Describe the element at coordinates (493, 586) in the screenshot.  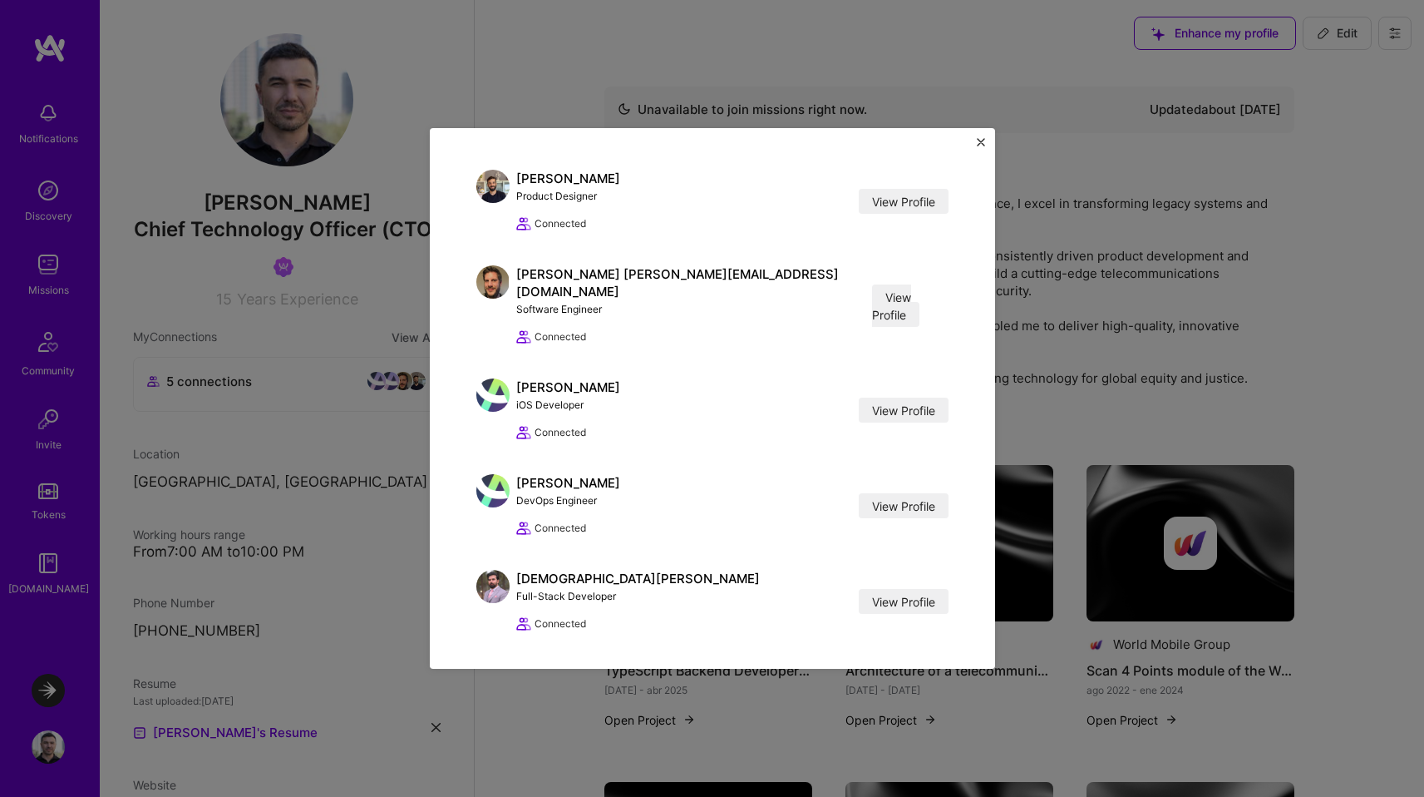
I see `img: Muhammad Umer` at that location.